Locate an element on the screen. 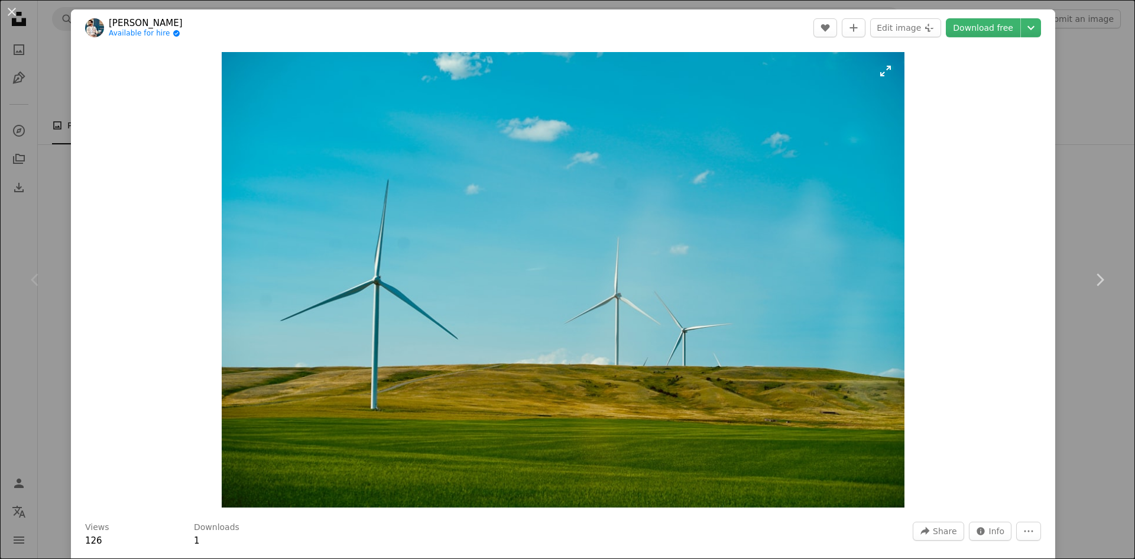 This screenshot has height=559, width=1135. h3: Views is located at coordinates (97, 527).